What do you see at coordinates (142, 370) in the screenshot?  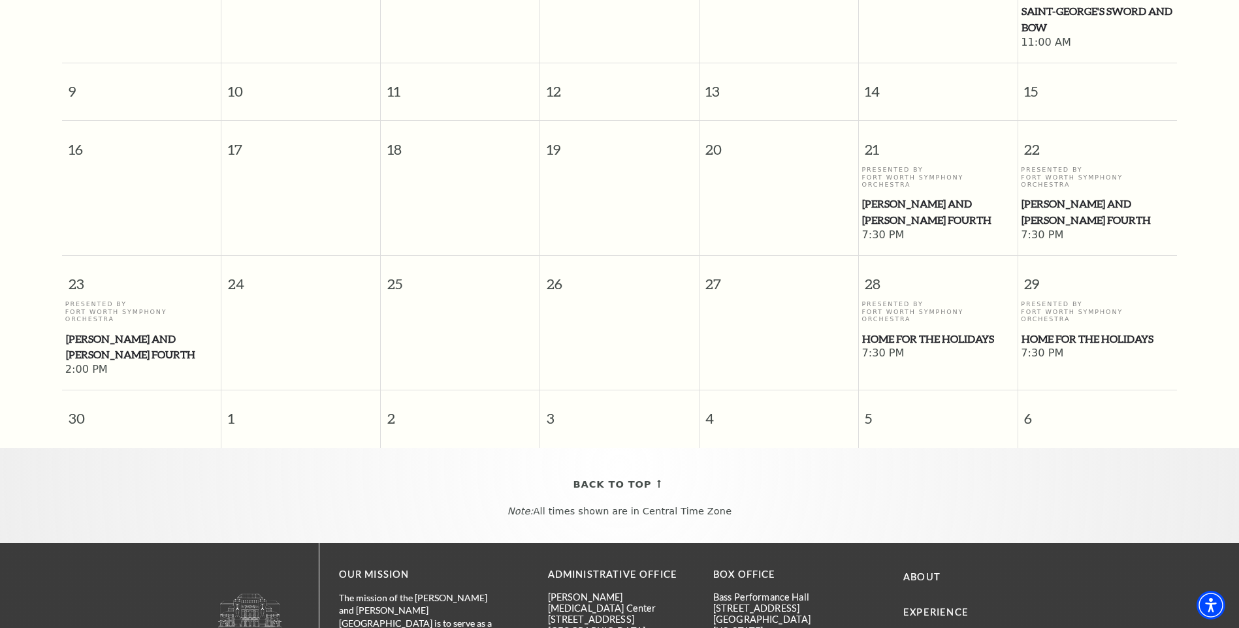 I see `span: 2:00 PM` at bounding box center [142, 370].